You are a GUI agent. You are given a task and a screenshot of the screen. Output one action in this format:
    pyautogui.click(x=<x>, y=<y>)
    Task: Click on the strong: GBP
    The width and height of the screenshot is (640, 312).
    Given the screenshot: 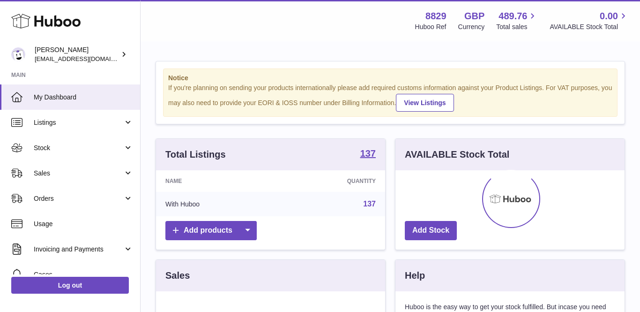 What is the action you would take?
    pyautogui.click(x=474, y=16)
    